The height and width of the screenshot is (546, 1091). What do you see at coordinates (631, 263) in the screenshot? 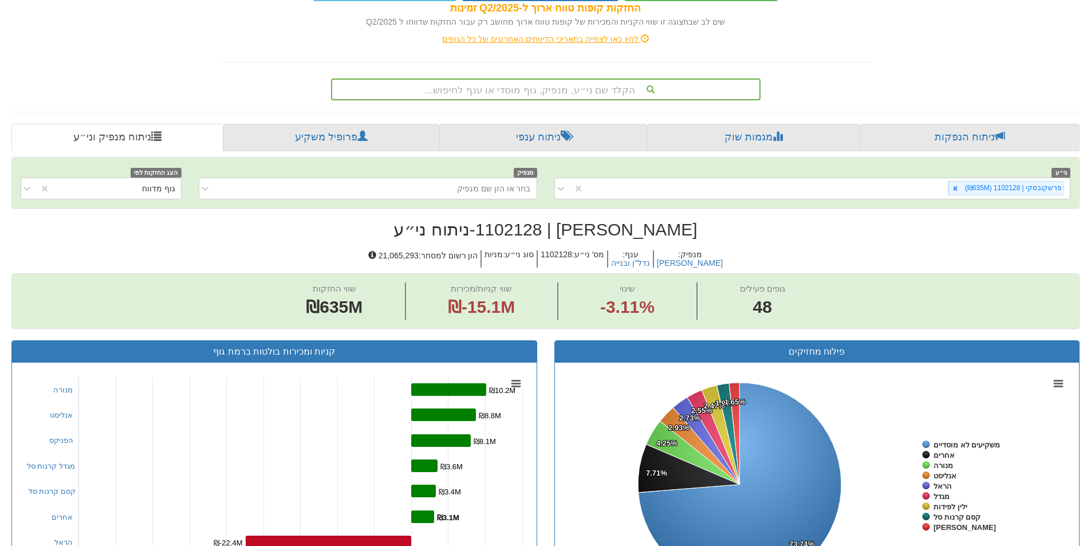
I see `button: נדל"ן ובנייה` at bounding box center [631, 263].